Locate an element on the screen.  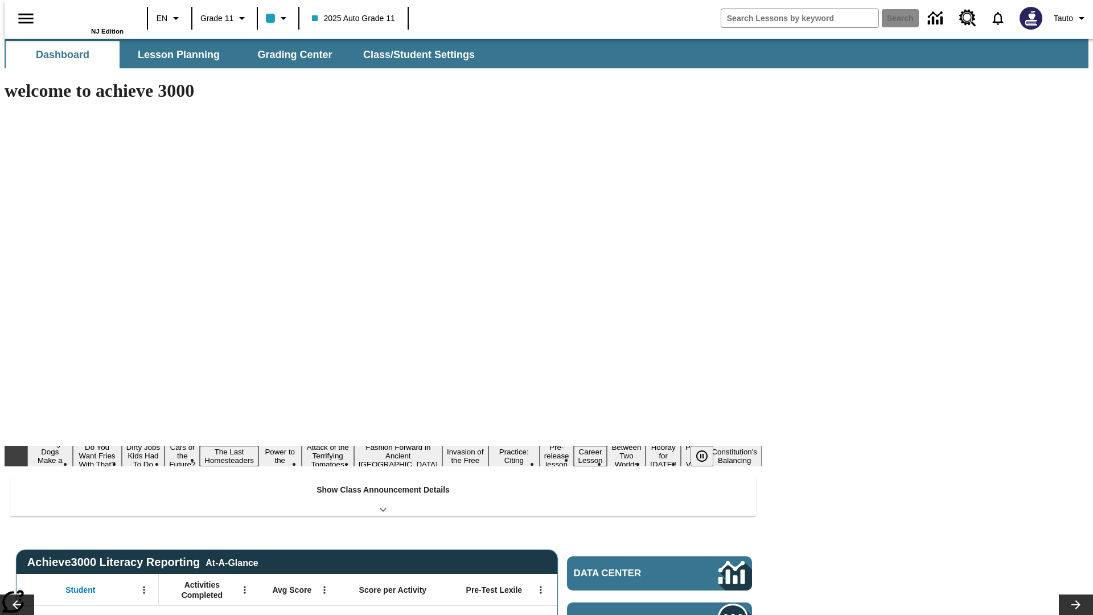
button: Profile/Settings is located at coordinates (1071, 18).